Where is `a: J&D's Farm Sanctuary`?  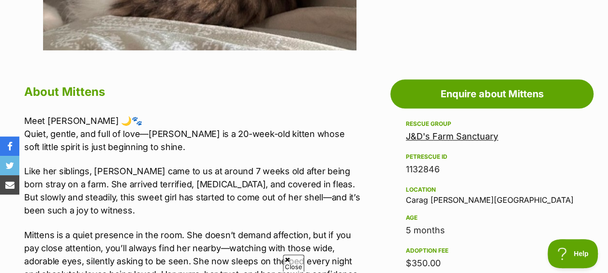 a: J&D's Farm Sanctuary is located at coordinates (452, 136).